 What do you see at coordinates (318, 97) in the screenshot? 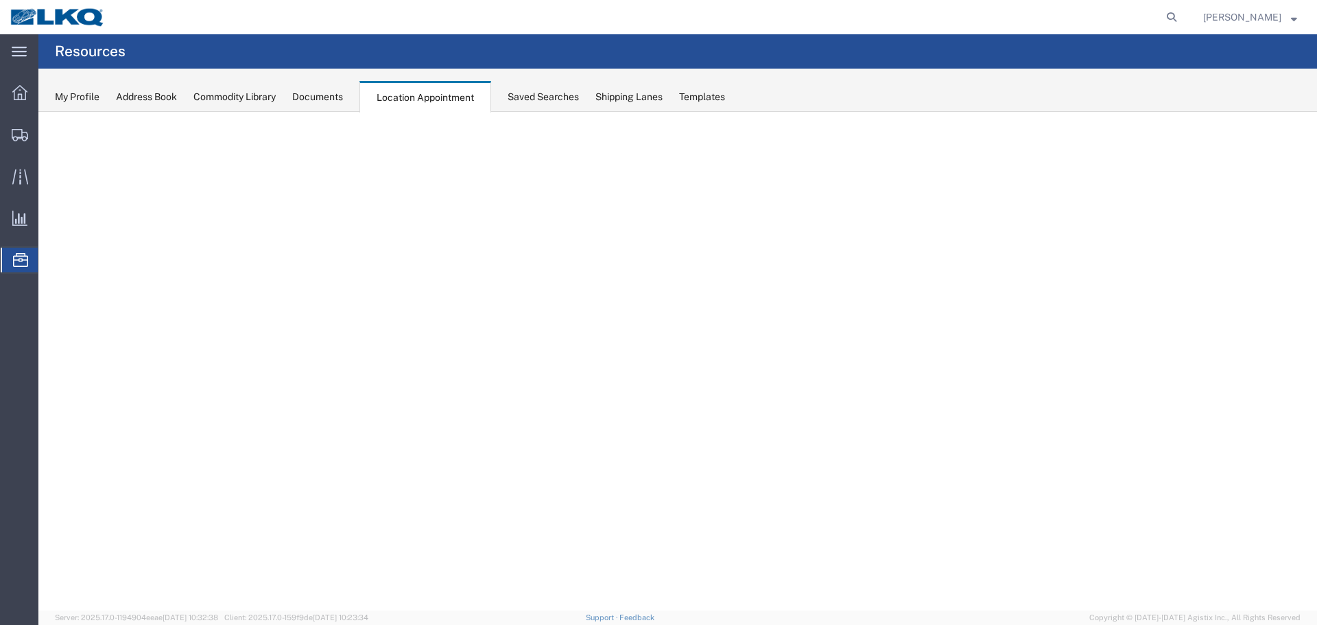
I see `div: Documents` at bounding box center [318, 97].